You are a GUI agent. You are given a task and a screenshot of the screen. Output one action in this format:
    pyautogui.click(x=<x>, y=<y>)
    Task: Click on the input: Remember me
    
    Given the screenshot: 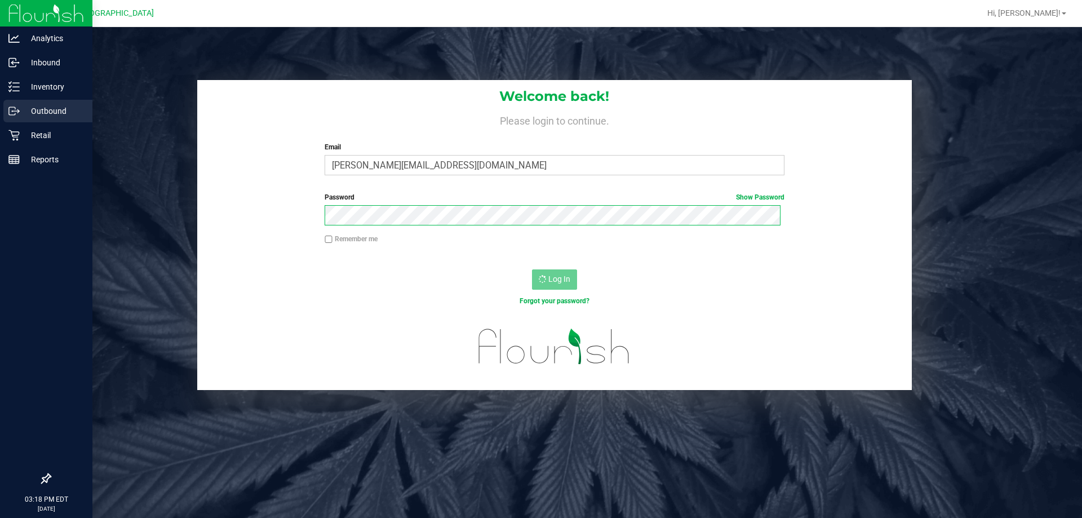 What is the action you would take?
    pyautogui.click(x=329, y=240)
    